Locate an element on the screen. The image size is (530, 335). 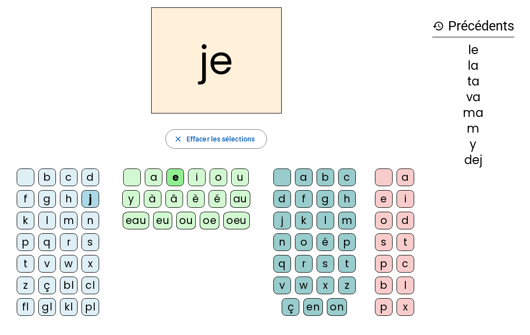
div: on is located at coordinates (337, 307).